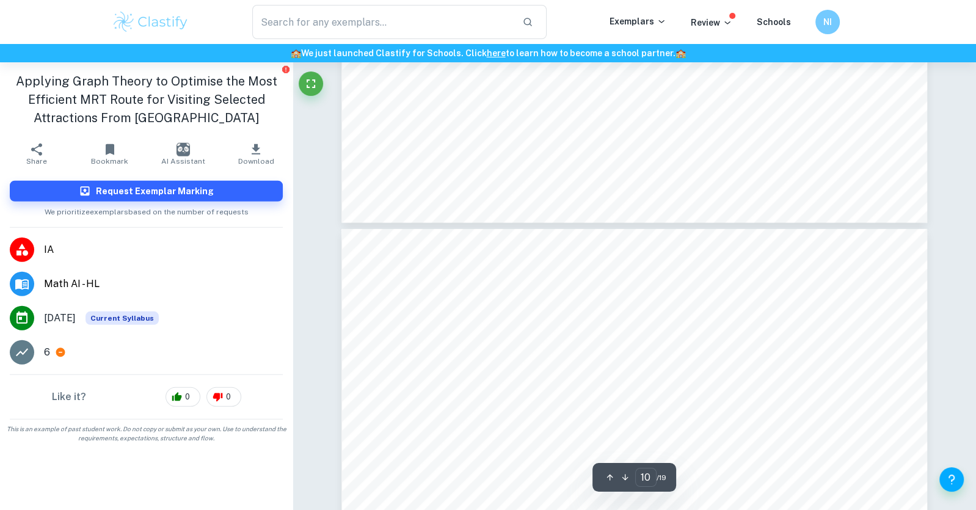  I want to click on p: Exemplars, so click(638, 21).